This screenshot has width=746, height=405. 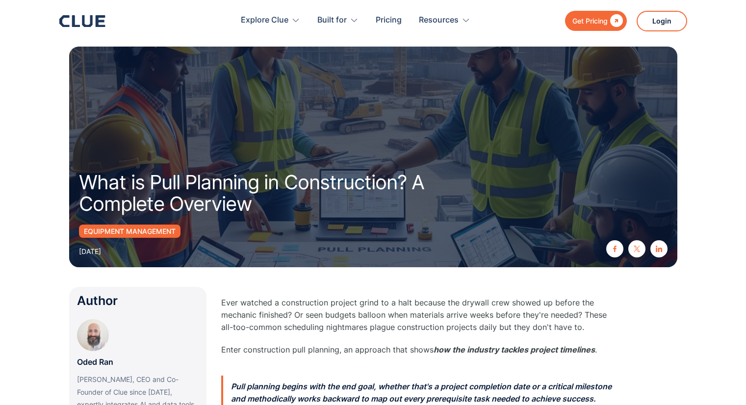 I want to click on a: Equipment Management, so click(x=130, y=231).